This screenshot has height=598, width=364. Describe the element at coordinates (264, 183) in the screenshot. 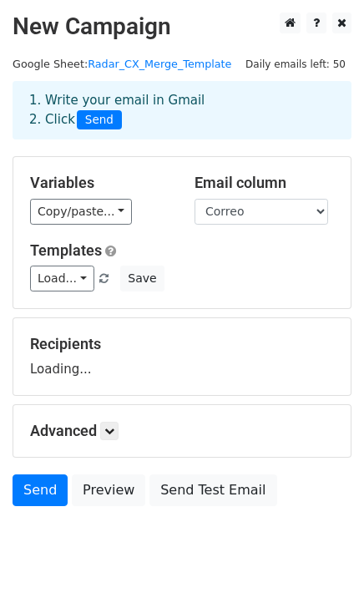

I see `h5: Email column` at that location.